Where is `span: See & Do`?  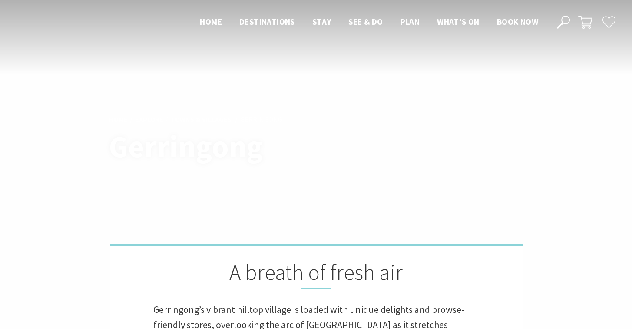 span: See & Do is located at coordinates (366, 22).